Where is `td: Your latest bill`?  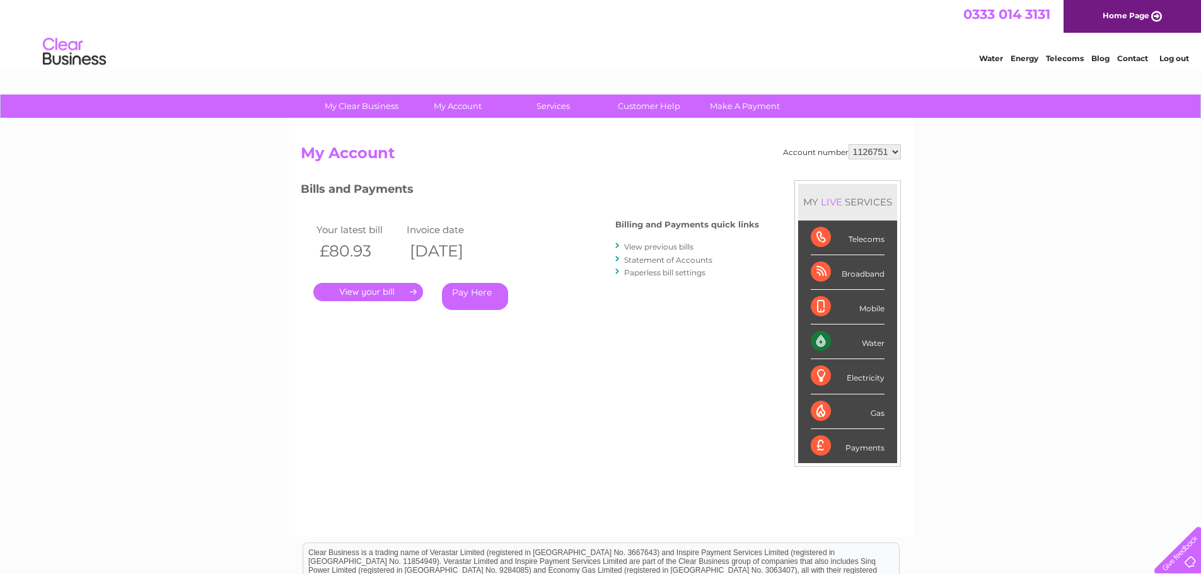 td: Your latest bill is located at coordinates (359, 229).